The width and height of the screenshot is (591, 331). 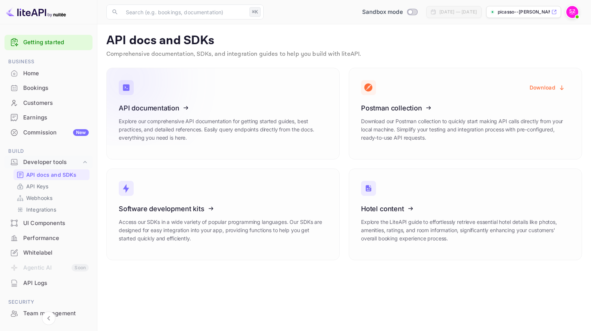 I want to click on img: Picasso “Picasso”, so click(x=573, y=12).